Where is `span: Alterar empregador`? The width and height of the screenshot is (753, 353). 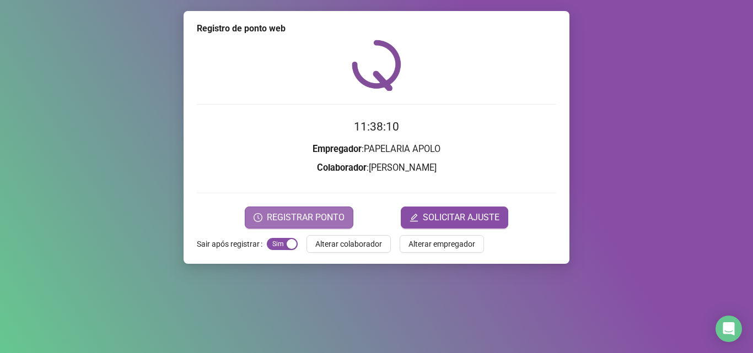
span: Alterar empregador is located at coordinates (441, 244).